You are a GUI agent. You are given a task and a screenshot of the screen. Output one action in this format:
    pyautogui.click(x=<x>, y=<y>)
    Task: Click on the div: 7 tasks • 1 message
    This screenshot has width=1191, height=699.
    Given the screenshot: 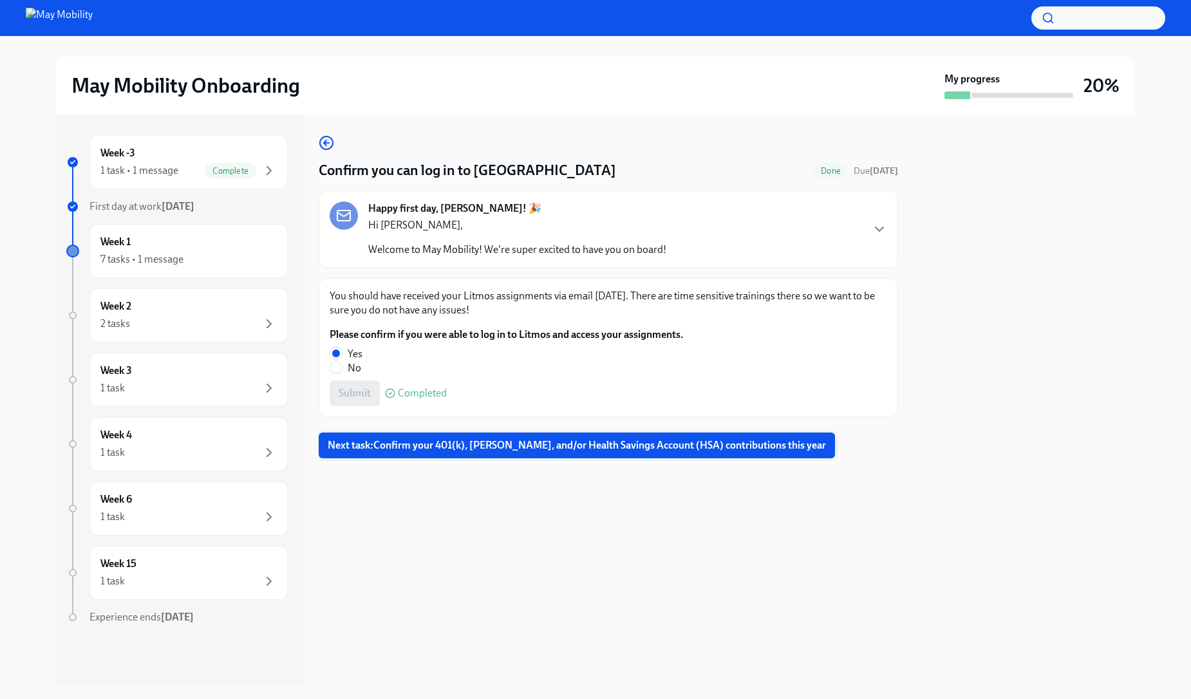 What is the action you would take?
    pyautogui.click(x=142, y=259)
    